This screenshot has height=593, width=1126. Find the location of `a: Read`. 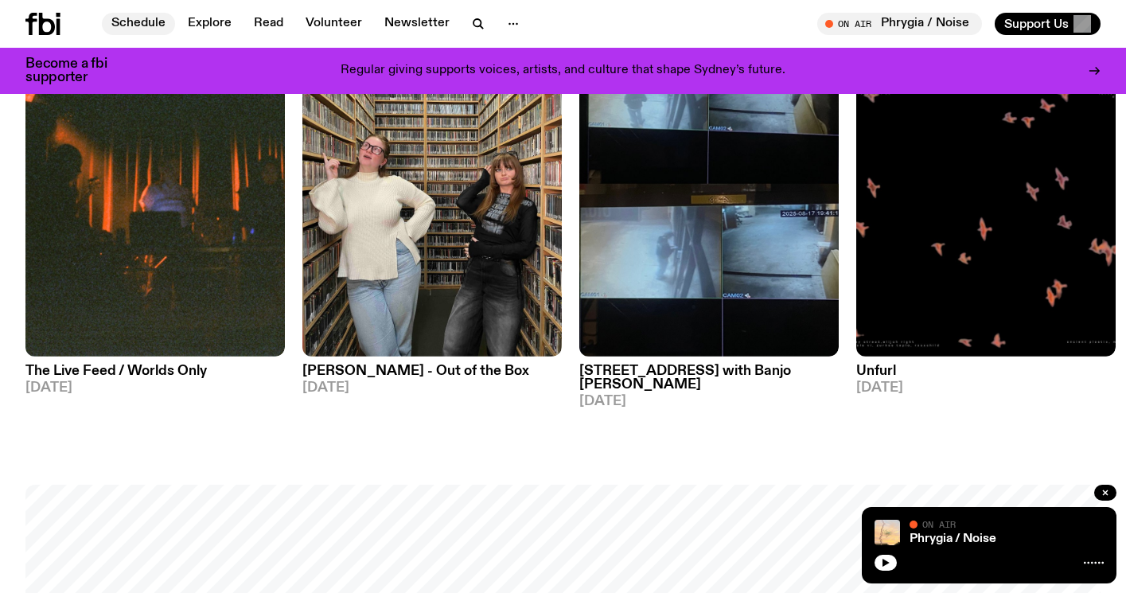

a: Read is located at coordinates (268, 24).